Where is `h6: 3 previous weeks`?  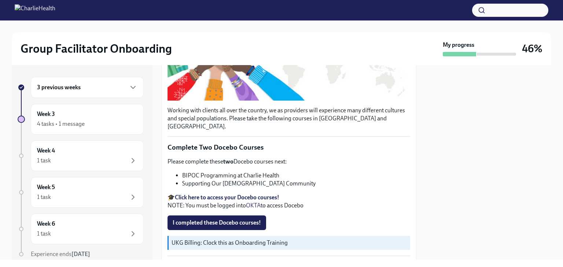 h6: 3 previous weeks is located at coordinates (59, 88).